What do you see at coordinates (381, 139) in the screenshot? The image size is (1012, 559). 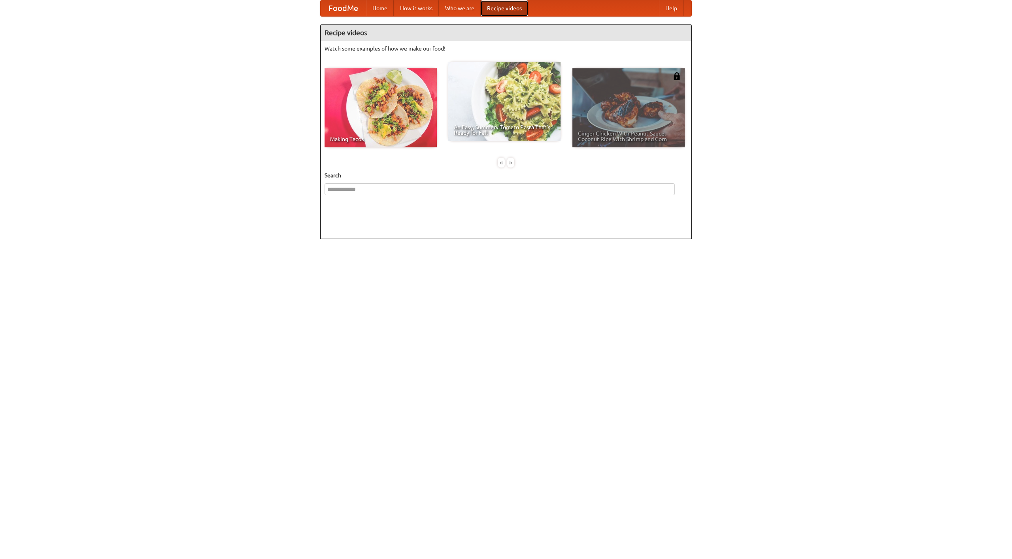 I see `span: Making Tacos` at bounding box center [381, 139].